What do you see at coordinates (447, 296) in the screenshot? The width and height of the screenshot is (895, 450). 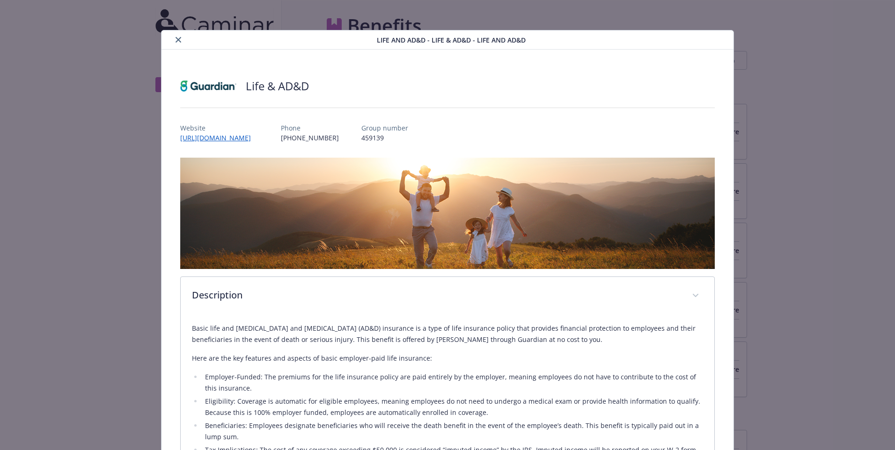 I see `div: Description` at bounding box center [447, 296].